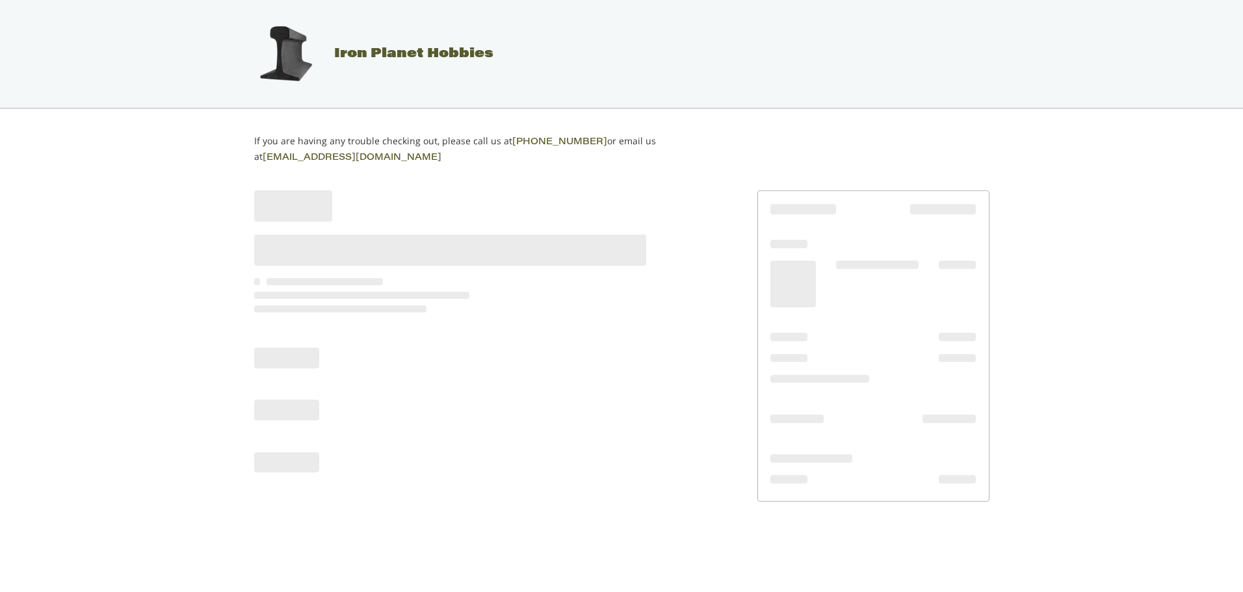  I want to click on img: Iron Planet Hobbies, so click(285, 54).